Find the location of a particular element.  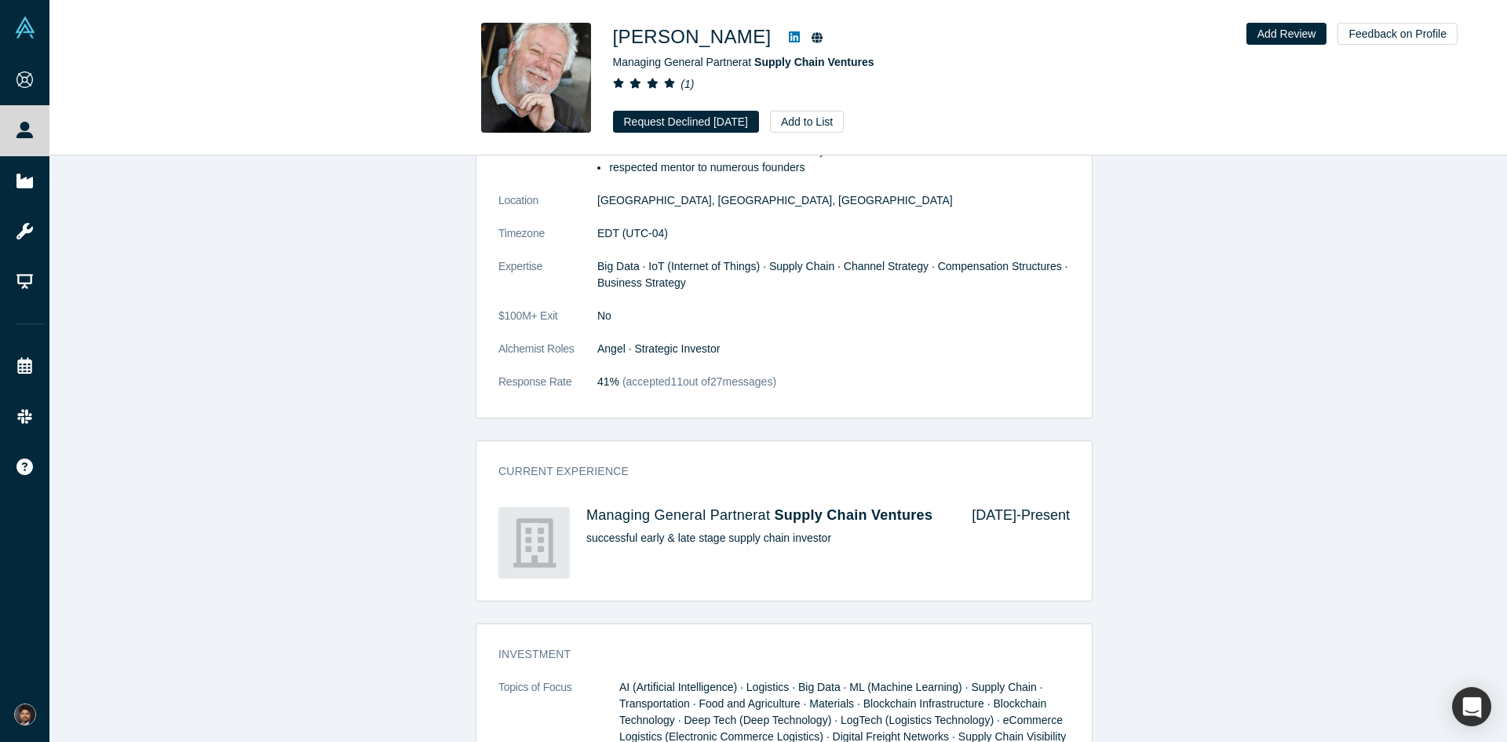

dt: Response Rate is located at coordinates (548, 390).